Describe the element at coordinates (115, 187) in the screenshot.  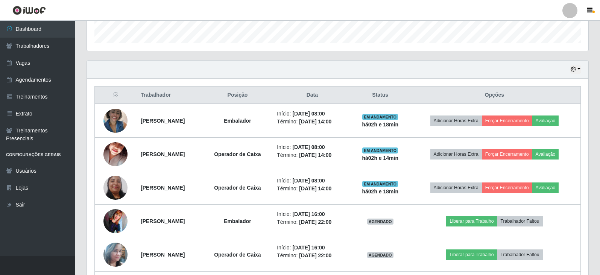
I see `img: 1701346720849.jpeg` at that location.